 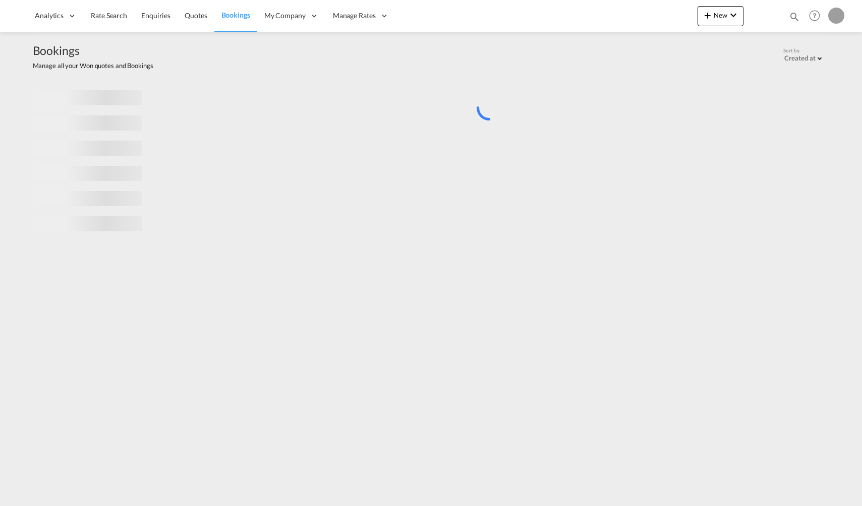 What do you see at coordinates (795, 19) in the screenshot?
I see `div: icon-magnify` at bounding box center [795, 19].